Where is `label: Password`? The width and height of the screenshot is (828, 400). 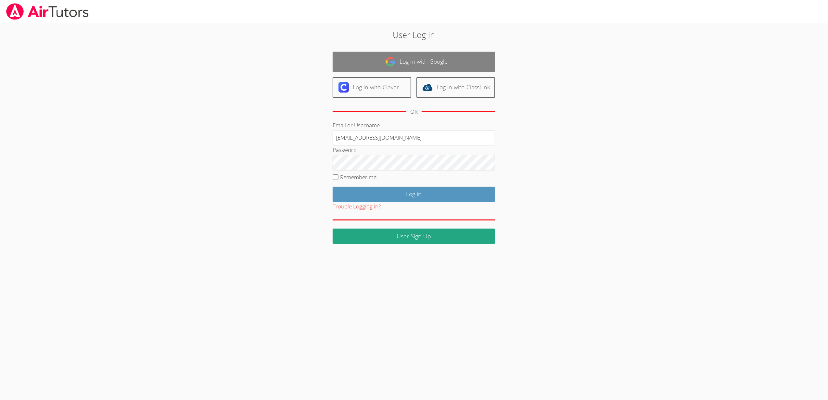
label: Password is located at coordinates (345, 150).